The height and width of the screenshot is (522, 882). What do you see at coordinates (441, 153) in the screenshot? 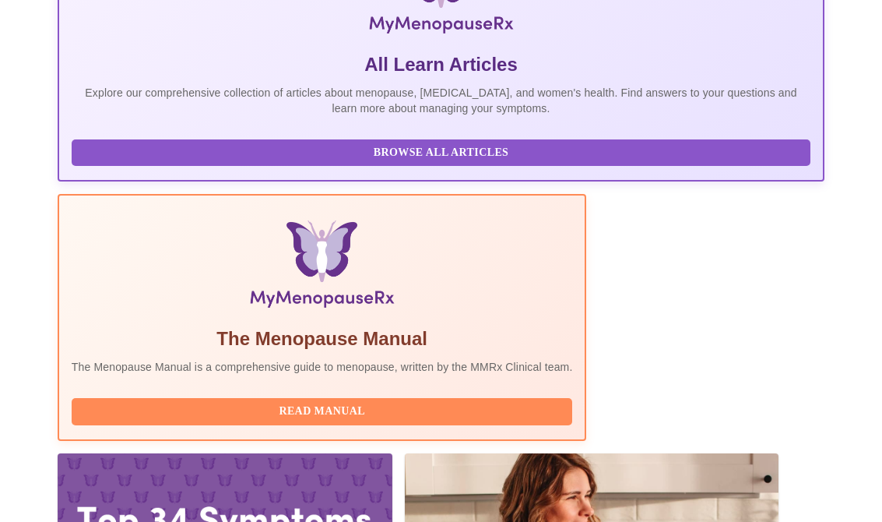
I see `span: Browse All Articles` at bounding box center [441, 153].